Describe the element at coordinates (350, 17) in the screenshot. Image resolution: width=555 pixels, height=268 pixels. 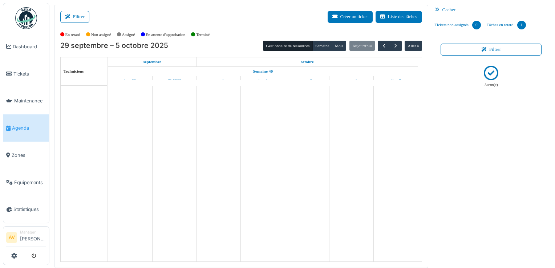
I see `button: Créer un ticket` at that location.